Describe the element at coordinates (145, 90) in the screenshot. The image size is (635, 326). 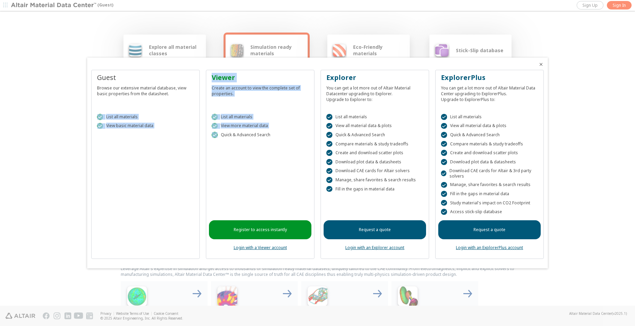
I see `div: Browse our extensive material database, view basic properties from the datasheet.` at that location.